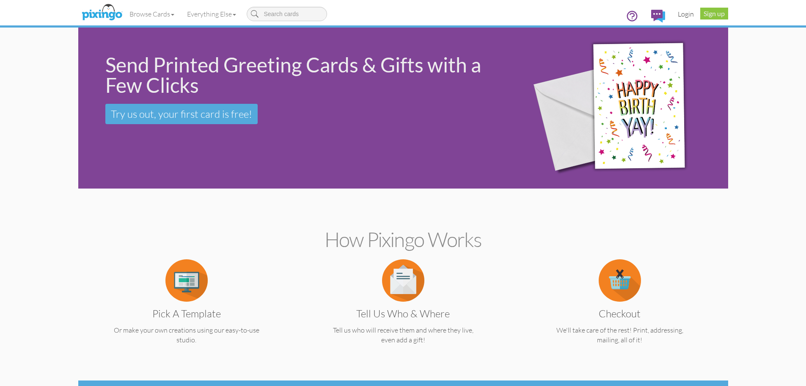 This screenshot has height=386, width=806. Describe the element at coordinates (621, 108) in the screenshot. I see `img: 942c5090-71ba-4bfc-9a92-ca782dcda692.png` at that location.